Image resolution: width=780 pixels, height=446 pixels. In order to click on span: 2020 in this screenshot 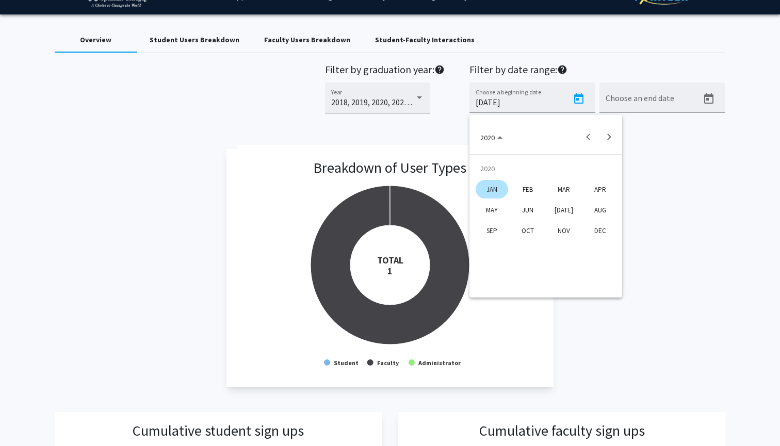, I will do `click(488, 137)`.